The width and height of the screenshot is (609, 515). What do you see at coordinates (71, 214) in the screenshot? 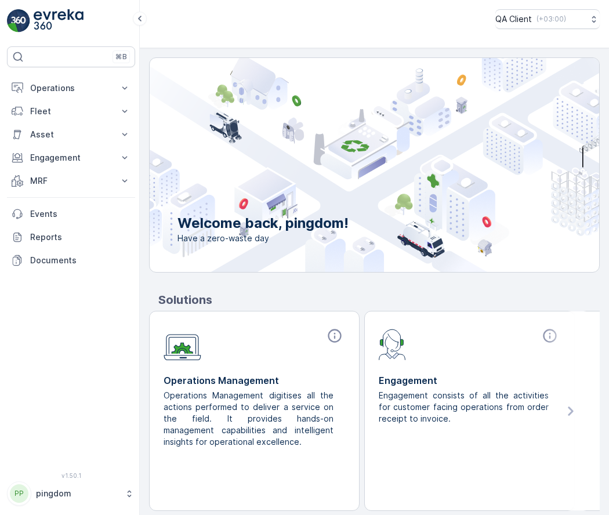
I see `a: Events` at bounding box center [71, 214].